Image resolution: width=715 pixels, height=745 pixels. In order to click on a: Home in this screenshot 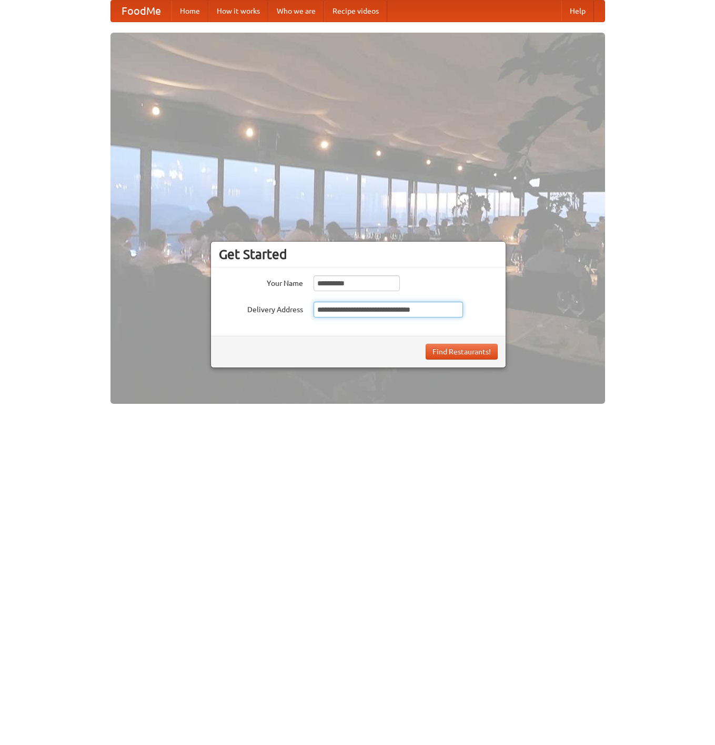, I will do `click(190, 11)`.